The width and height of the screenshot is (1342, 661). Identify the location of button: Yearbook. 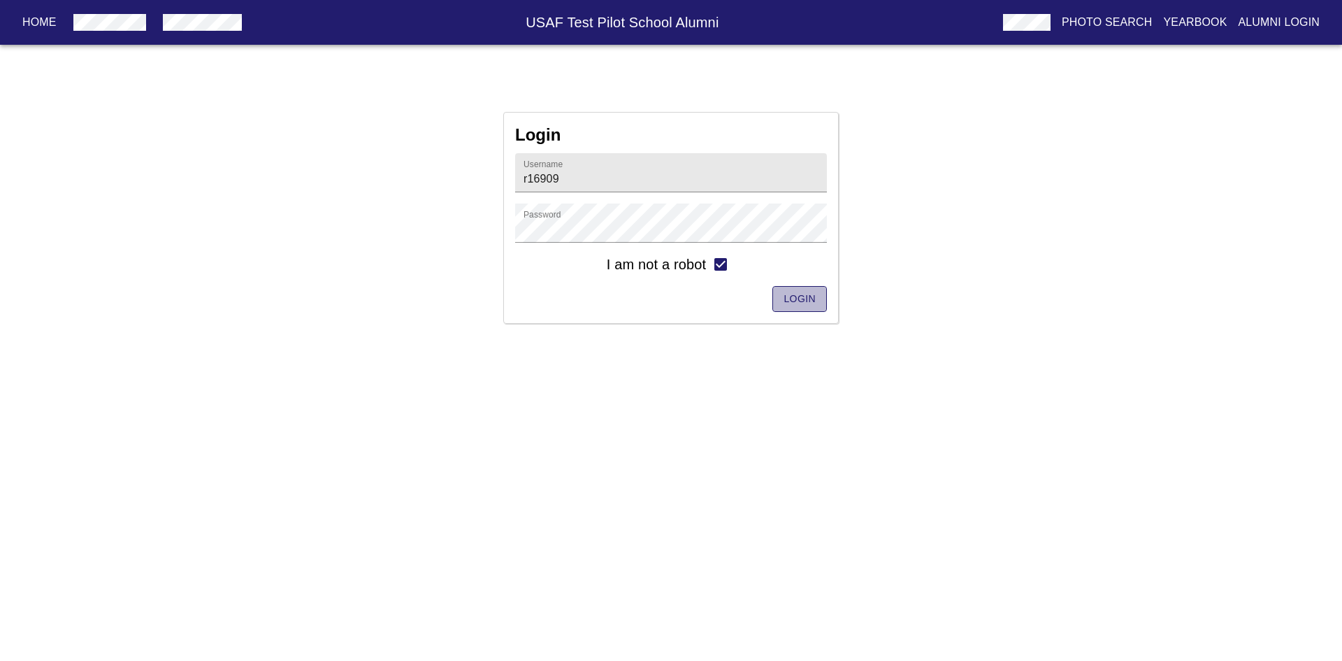
(1195, 22).